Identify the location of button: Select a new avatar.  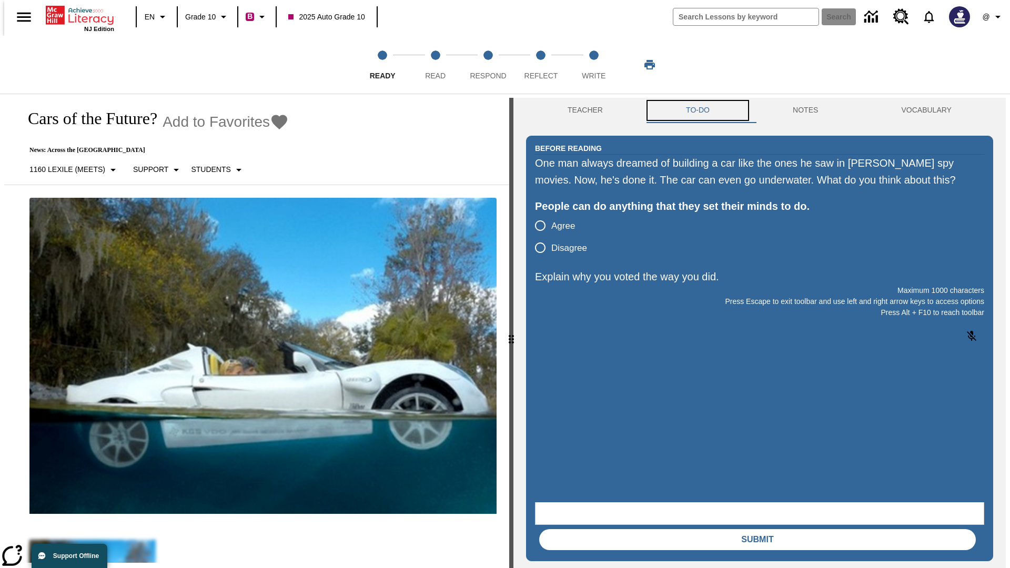
(960, 17).